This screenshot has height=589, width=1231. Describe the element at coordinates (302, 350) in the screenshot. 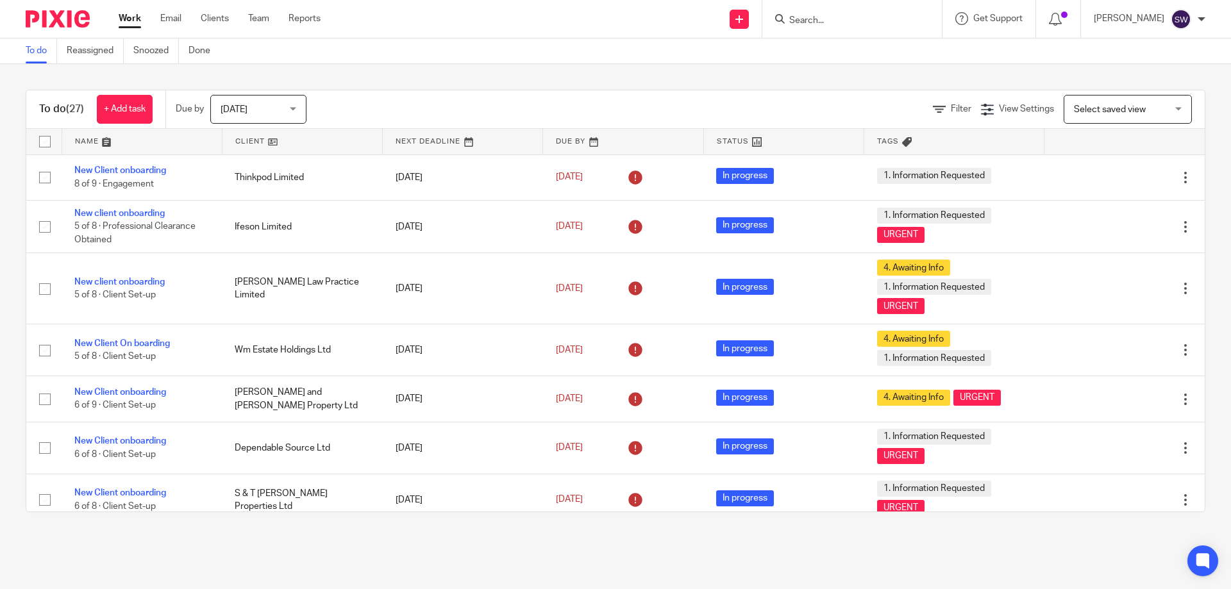

I see `td: Wm Estate Holdings Ltd` at that location.